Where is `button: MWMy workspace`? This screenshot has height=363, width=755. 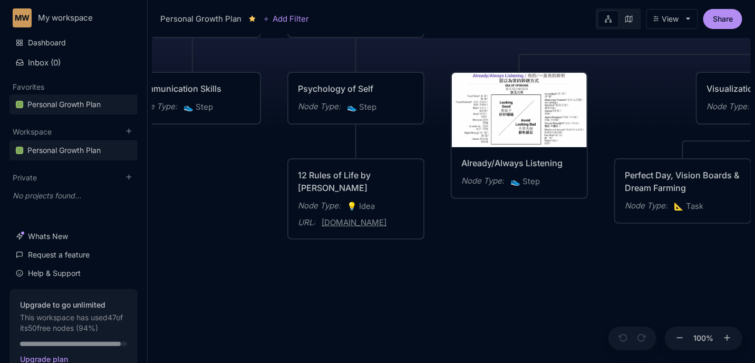
button: MWMy workspace is located at coordinates (73, 18).